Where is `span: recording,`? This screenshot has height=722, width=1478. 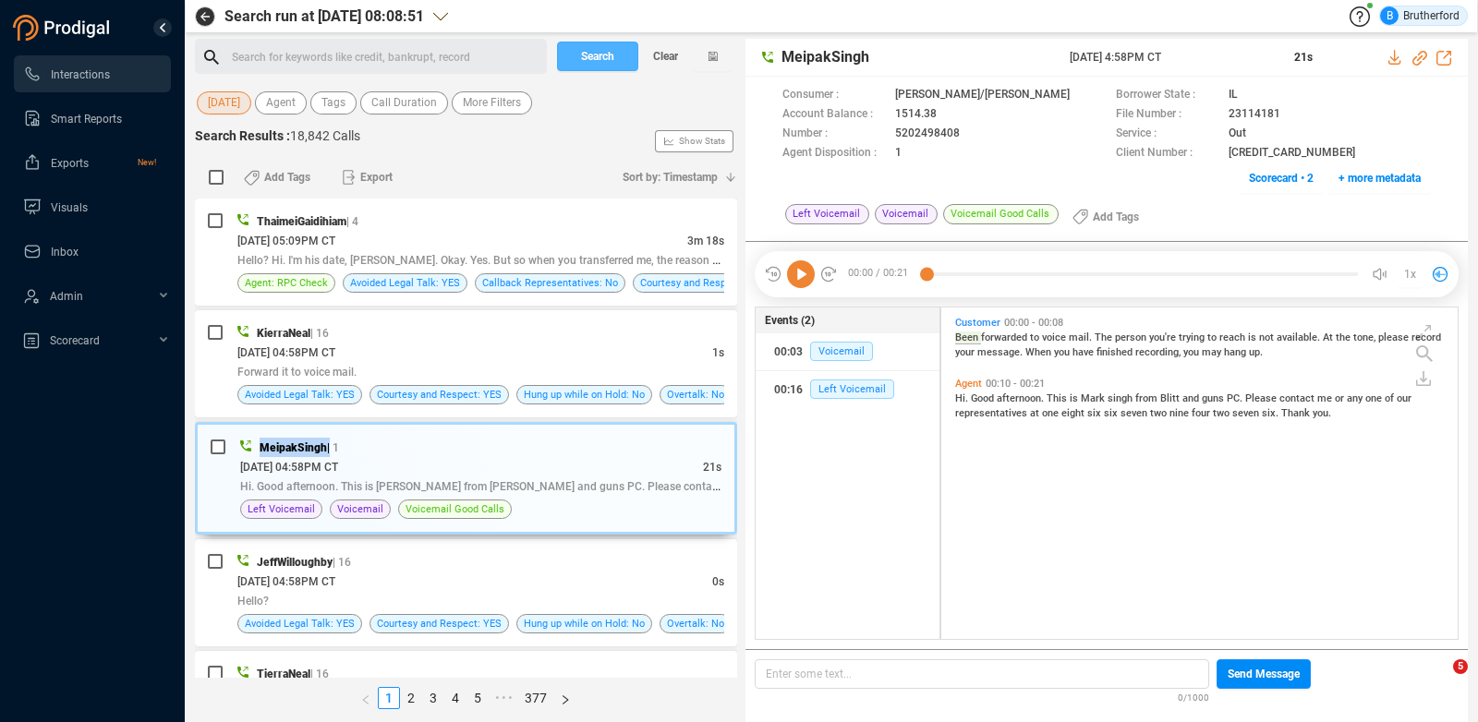
span: recording, is located at coordinates (1159, 352).